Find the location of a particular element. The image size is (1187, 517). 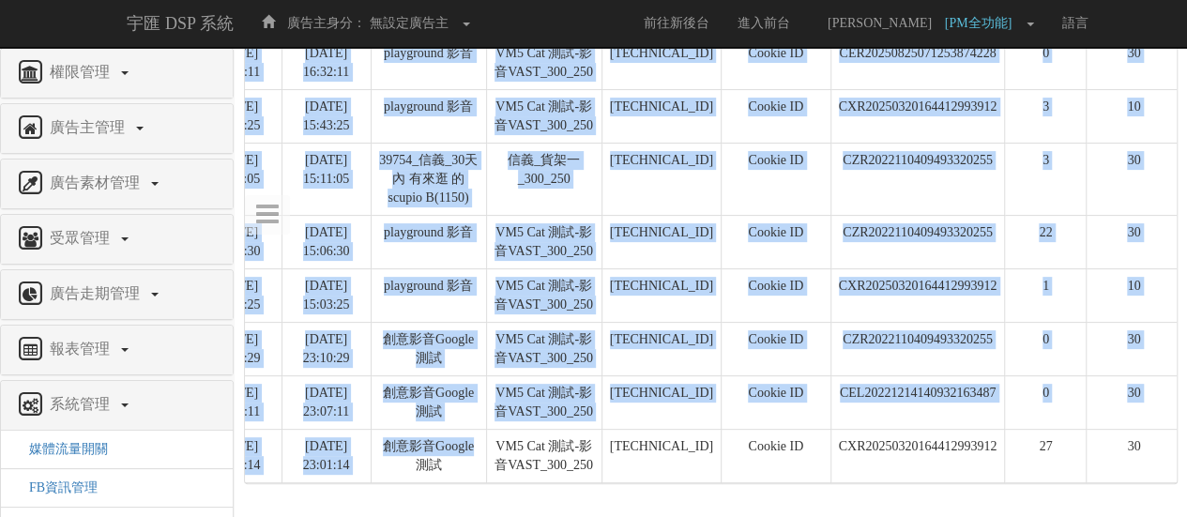

td: 39754_信義_30天內 有來逛 的scupio B(1150) is located at coordinates (428, 178).